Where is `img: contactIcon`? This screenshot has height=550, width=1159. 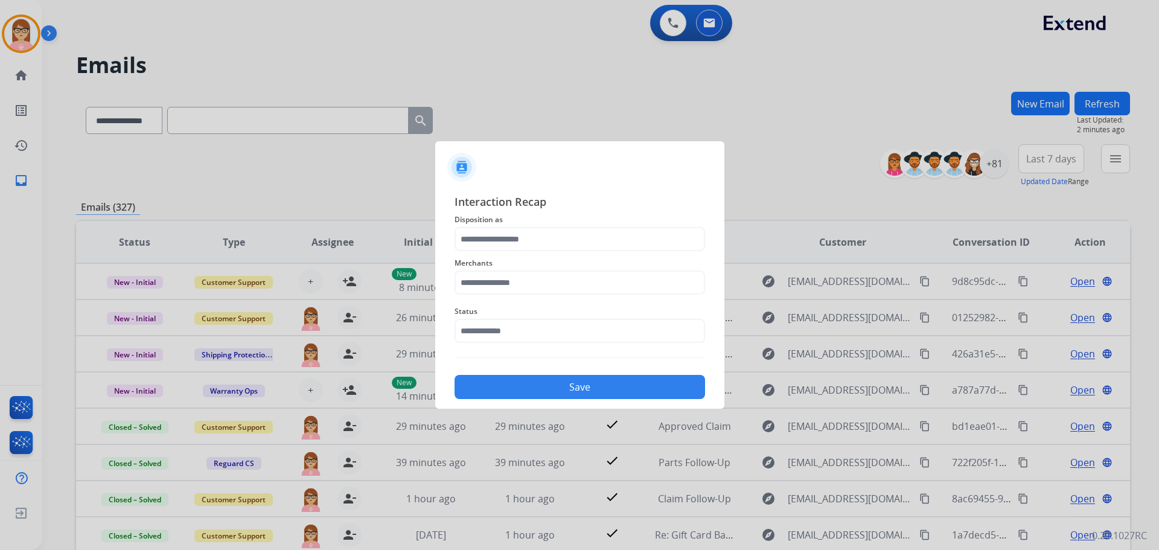 img: contactIcon is located at coordinates (462, 167).